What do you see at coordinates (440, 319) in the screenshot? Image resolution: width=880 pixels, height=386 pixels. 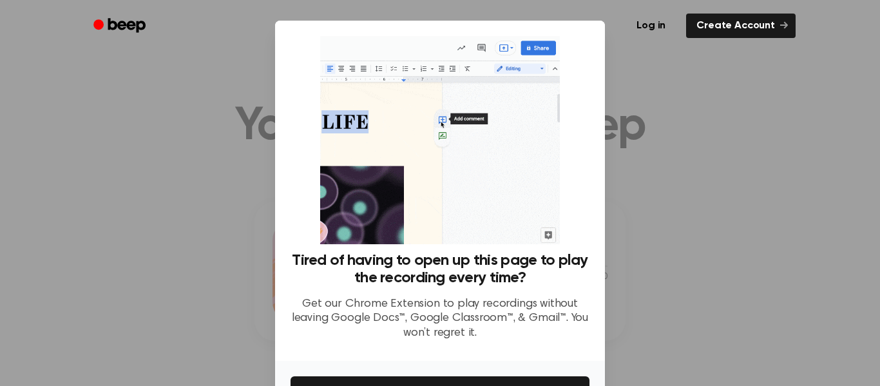 I see `p: Get our Chrome Extension to play recordings without leaving Google Docs™, Google Classroom™, & Gm...` at bounding box center [440, 319].